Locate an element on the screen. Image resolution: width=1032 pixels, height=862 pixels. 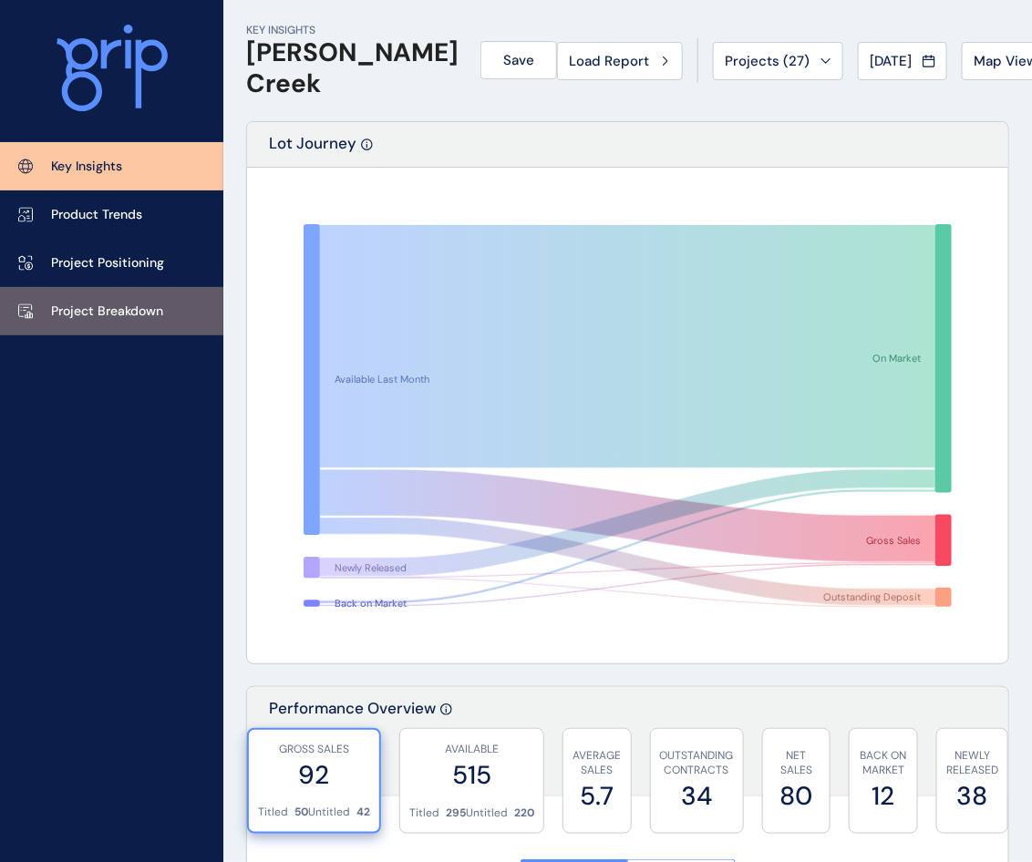
label: 80 is located at coordinates (797, 796).